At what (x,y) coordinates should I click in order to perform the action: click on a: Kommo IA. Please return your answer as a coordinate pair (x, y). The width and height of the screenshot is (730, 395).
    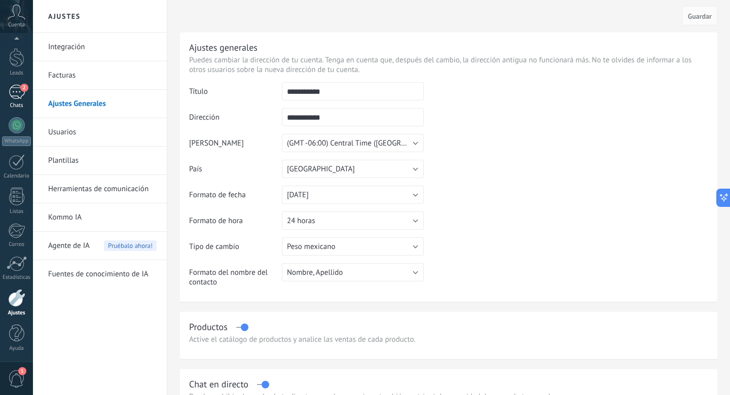
    Looking at the image, I should click on (102, 217).